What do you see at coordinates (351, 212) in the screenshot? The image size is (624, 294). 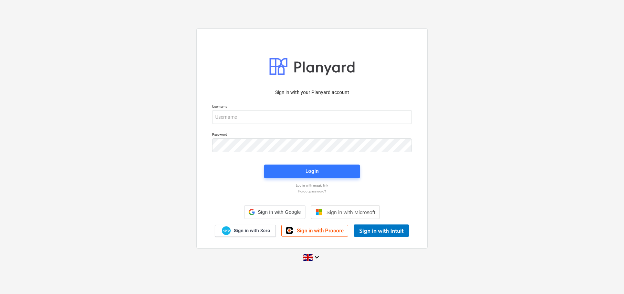 I see `span: Sign in with Microsoft` at bounding box center [351, 212].